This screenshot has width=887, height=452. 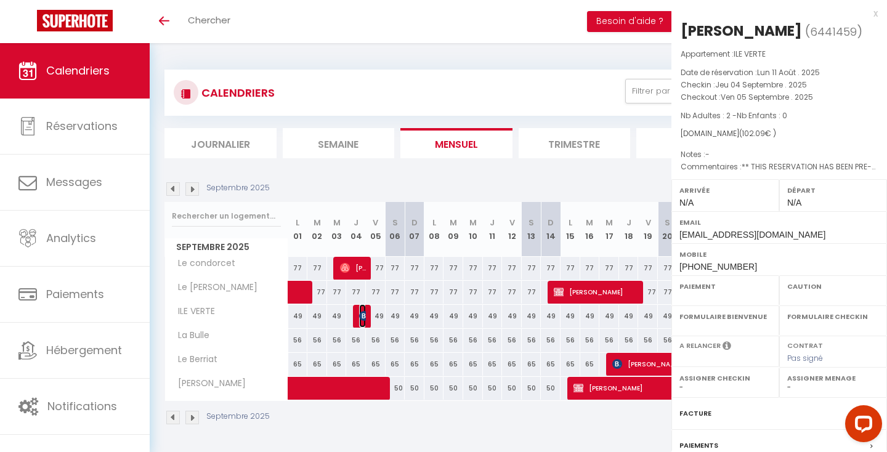 I want to click on label: Assigner Menage, so click(x=833, y=378).